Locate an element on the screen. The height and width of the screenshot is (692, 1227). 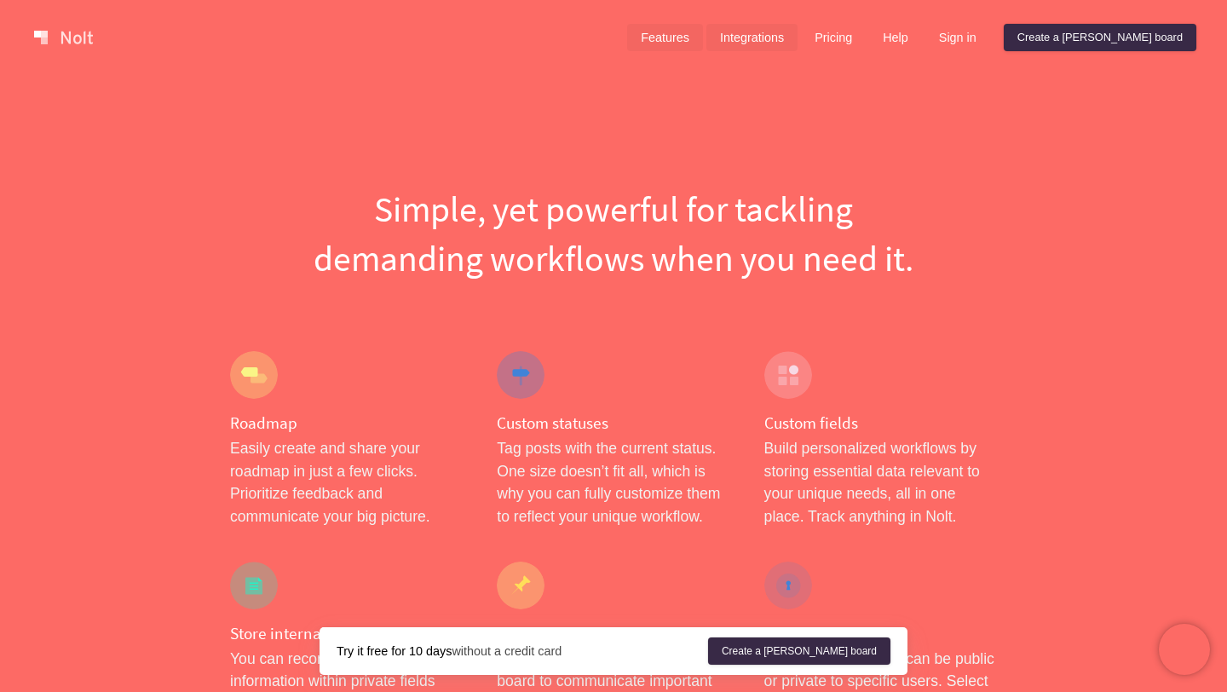
h4: Pin a post is located at coordinates (613, 633).